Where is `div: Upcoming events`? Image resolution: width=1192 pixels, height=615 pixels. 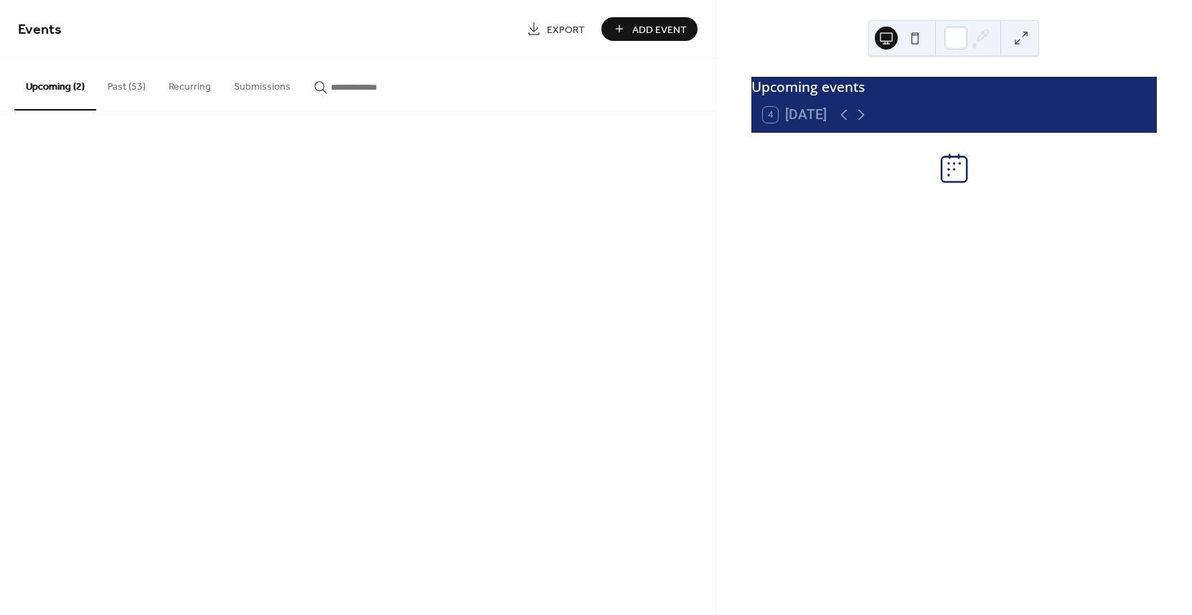 div: Upcoming events is located at coordinates (954, 87).